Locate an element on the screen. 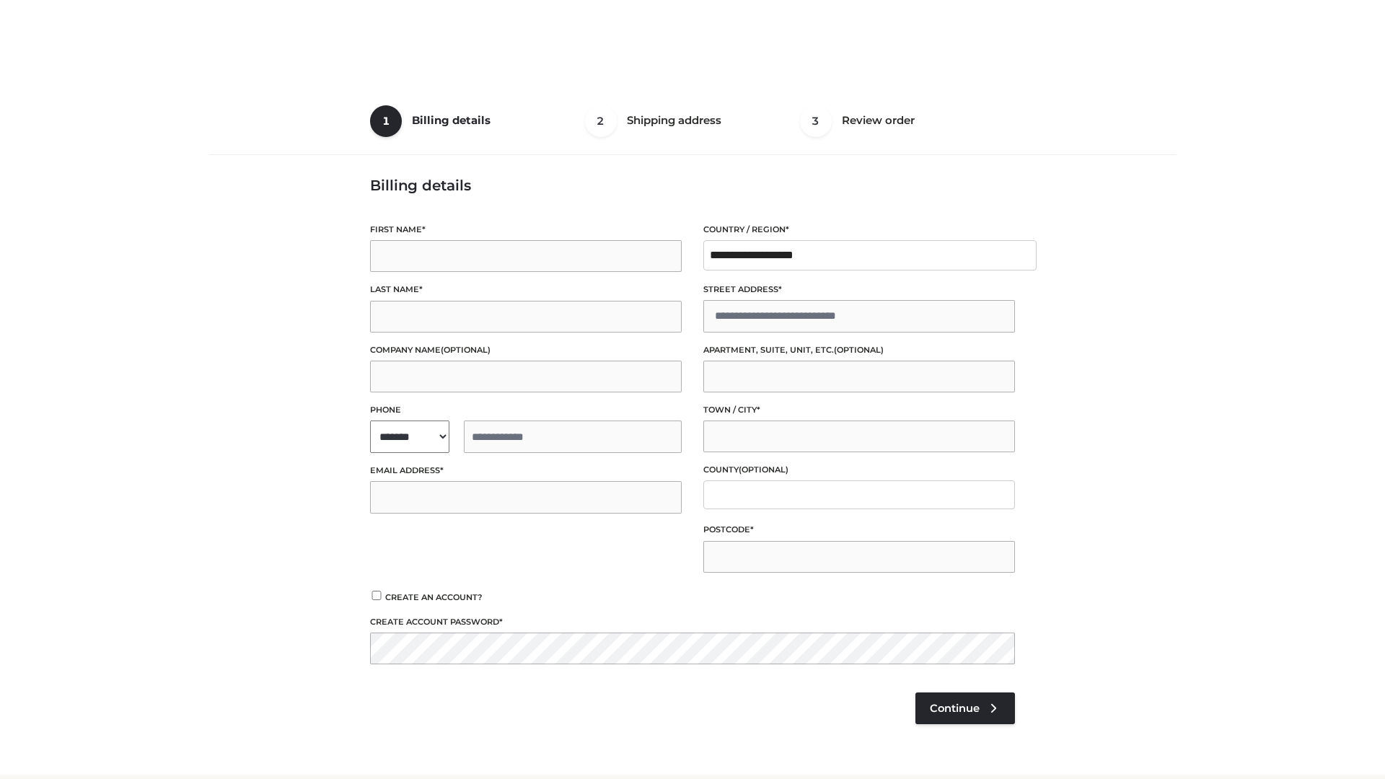  label: Email address is located at coordinates (526, 470).